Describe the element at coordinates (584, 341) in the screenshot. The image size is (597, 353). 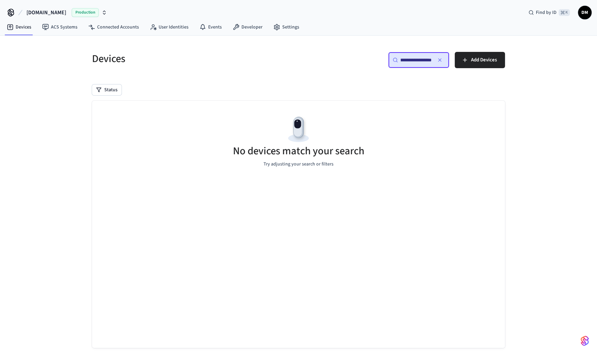
I see `img: SeamLogoGradient.69752ec5.svg` at that location.